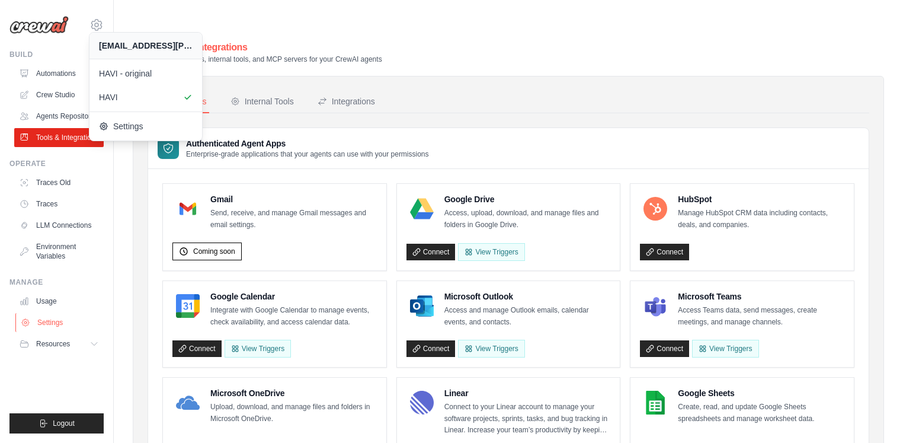  What do you see at coordinates (56, 164) in the screenshot?
I see `div: Operate` at bounding box center [56, 164].